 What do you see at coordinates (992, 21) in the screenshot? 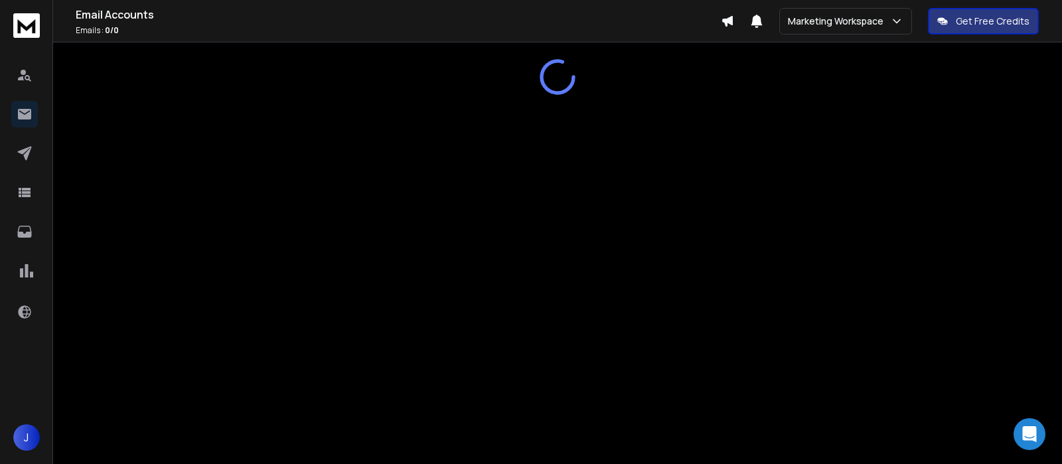
I see `p: Get Free Credits` at bounding box center [992, 21].